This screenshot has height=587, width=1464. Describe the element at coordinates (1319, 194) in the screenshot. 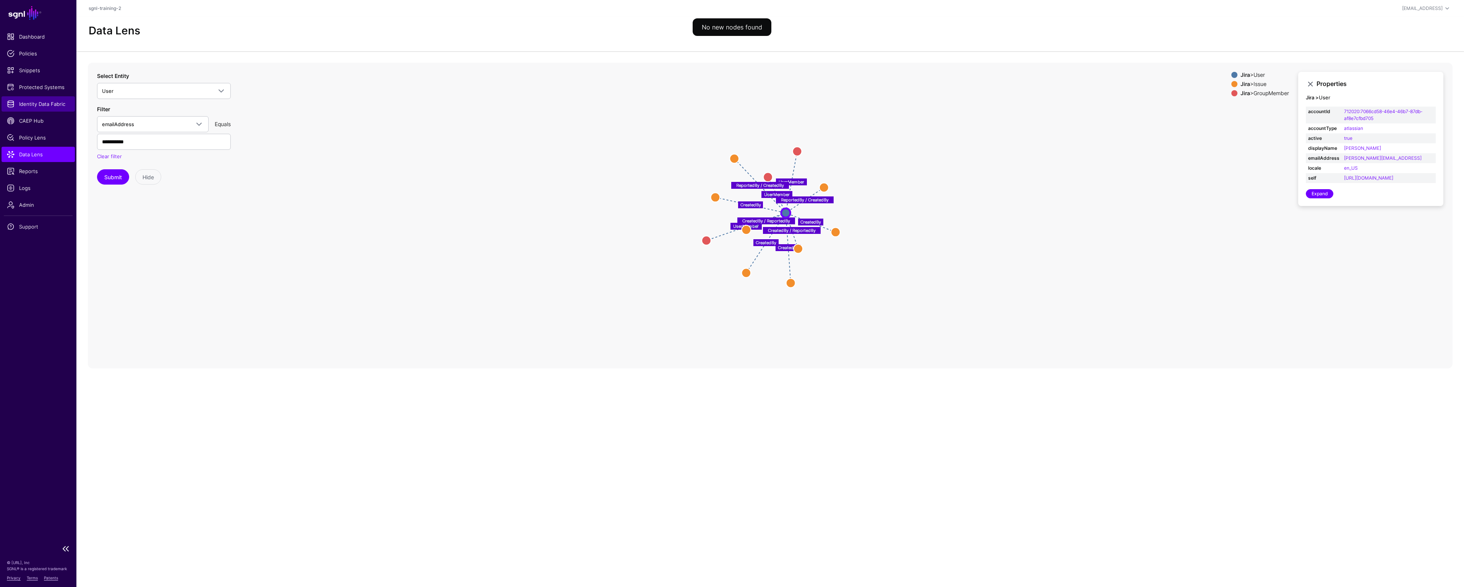

I see `a: Expand` at that location.